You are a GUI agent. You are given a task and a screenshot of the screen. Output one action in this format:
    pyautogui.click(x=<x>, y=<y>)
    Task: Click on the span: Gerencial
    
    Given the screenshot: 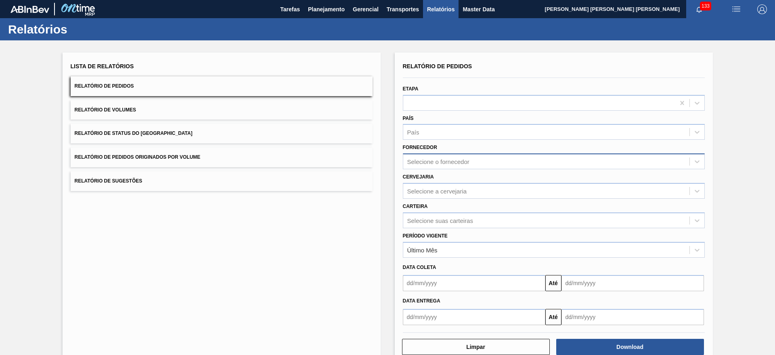 What is the action you would take?
    pyautogui.click(x=366, y=9)
    